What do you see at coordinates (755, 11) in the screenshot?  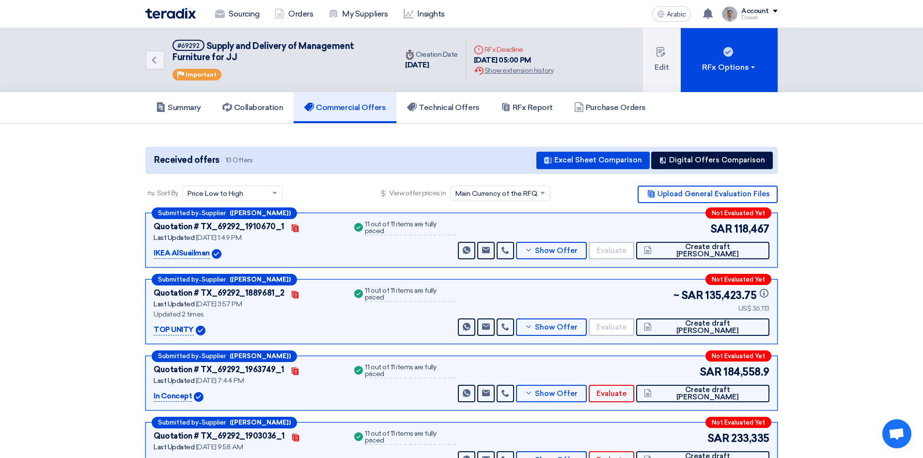 I see `font: Account` at bounding box center [755, 11].